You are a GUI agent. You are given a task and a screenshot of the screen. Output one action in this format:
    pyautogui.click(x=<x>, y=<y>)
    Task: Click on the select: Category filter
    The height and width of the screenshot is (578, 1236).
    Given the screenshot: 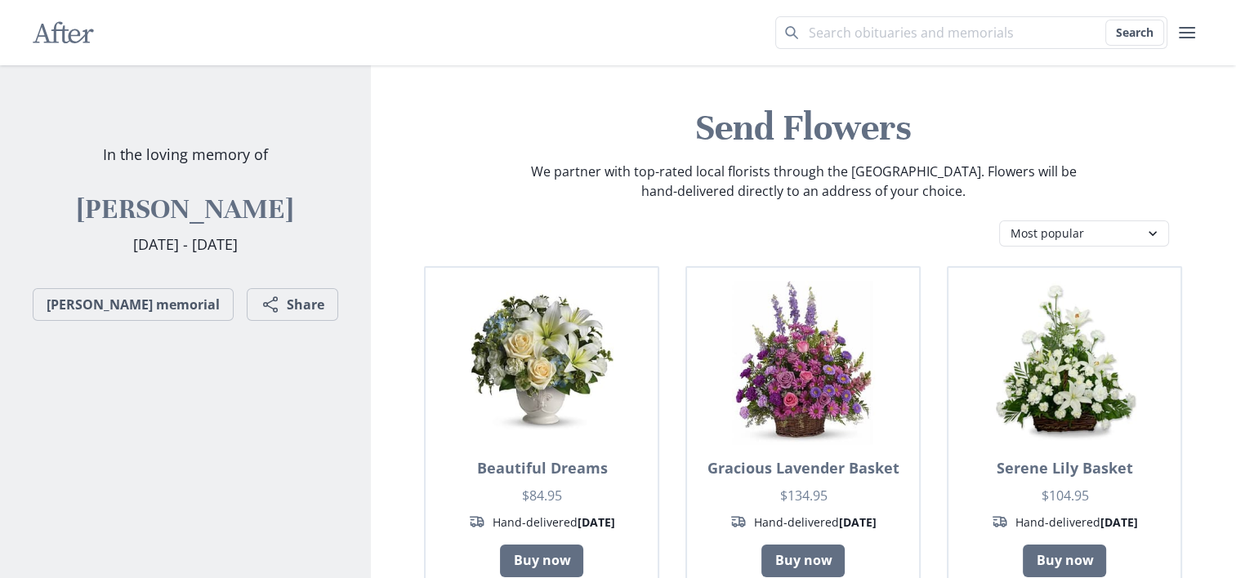 What is the action you would take?
    pyautogui.click(x=1084, y=234)
    